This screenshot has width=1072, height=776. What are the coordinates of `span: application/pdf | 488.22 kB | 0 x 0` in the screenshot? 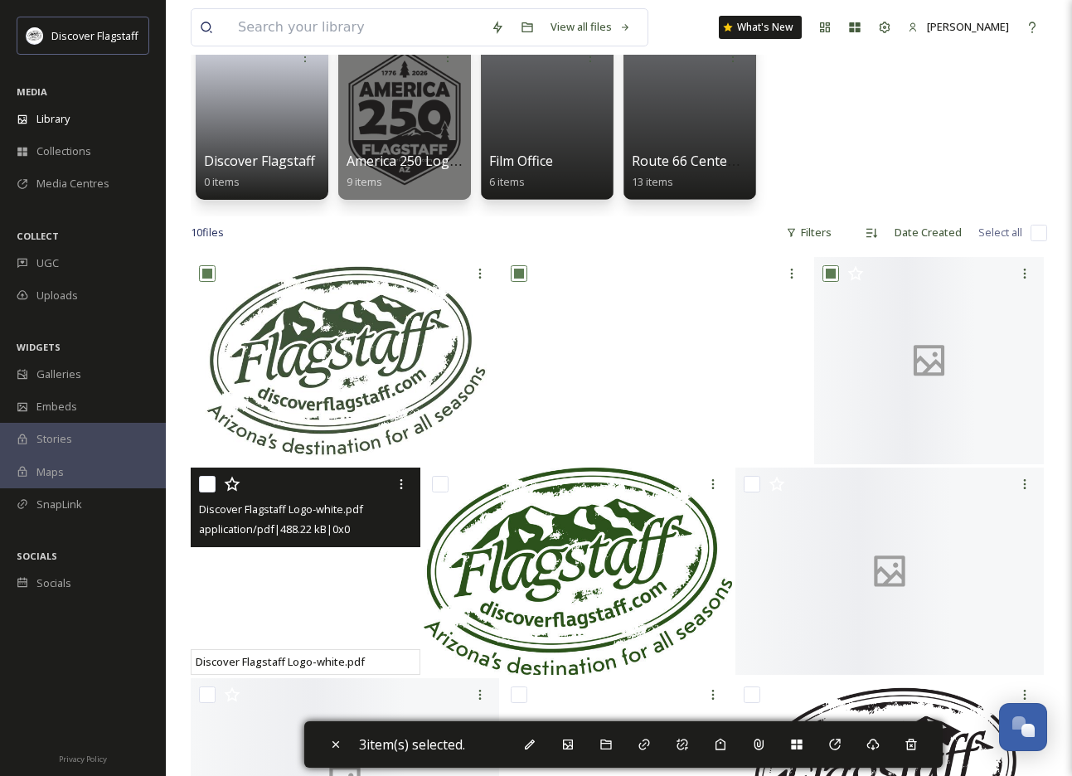 It's located at (274, 529).